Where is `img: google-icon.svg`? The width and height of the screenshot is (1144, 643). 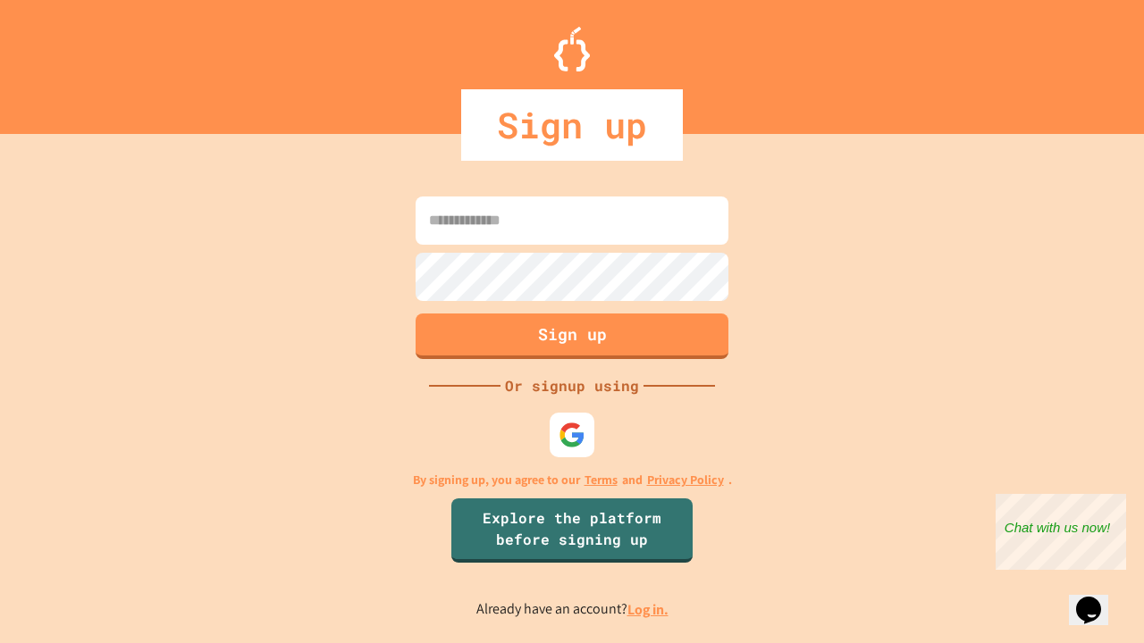 img: google-icon.svg is located at coordinates (572, 435).